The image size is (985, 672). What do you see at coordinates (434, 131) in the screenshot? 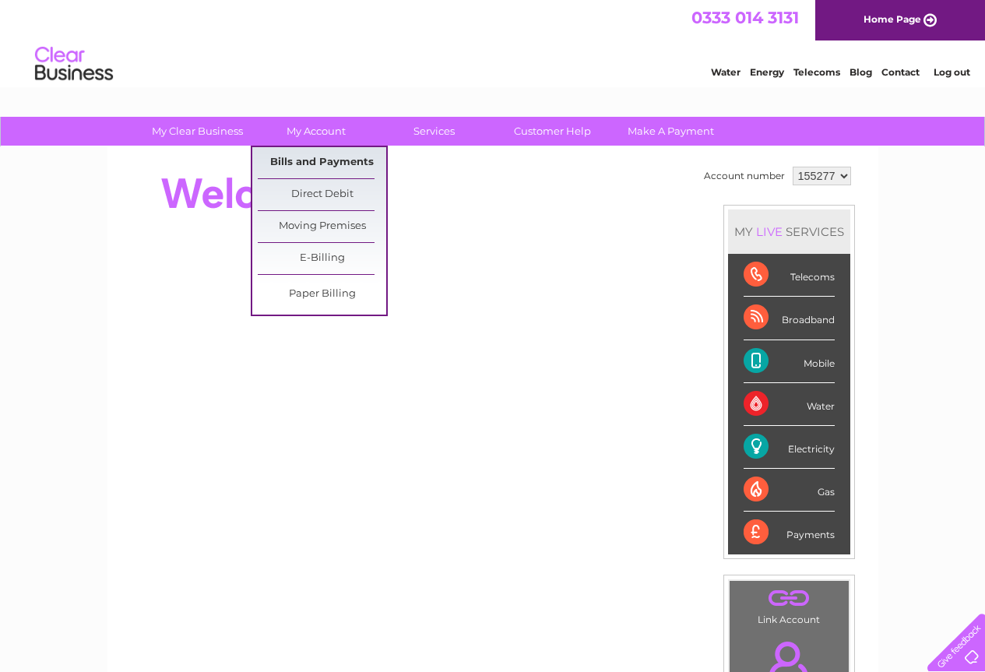
I see `a: Services` at bounding box center [434, 131].